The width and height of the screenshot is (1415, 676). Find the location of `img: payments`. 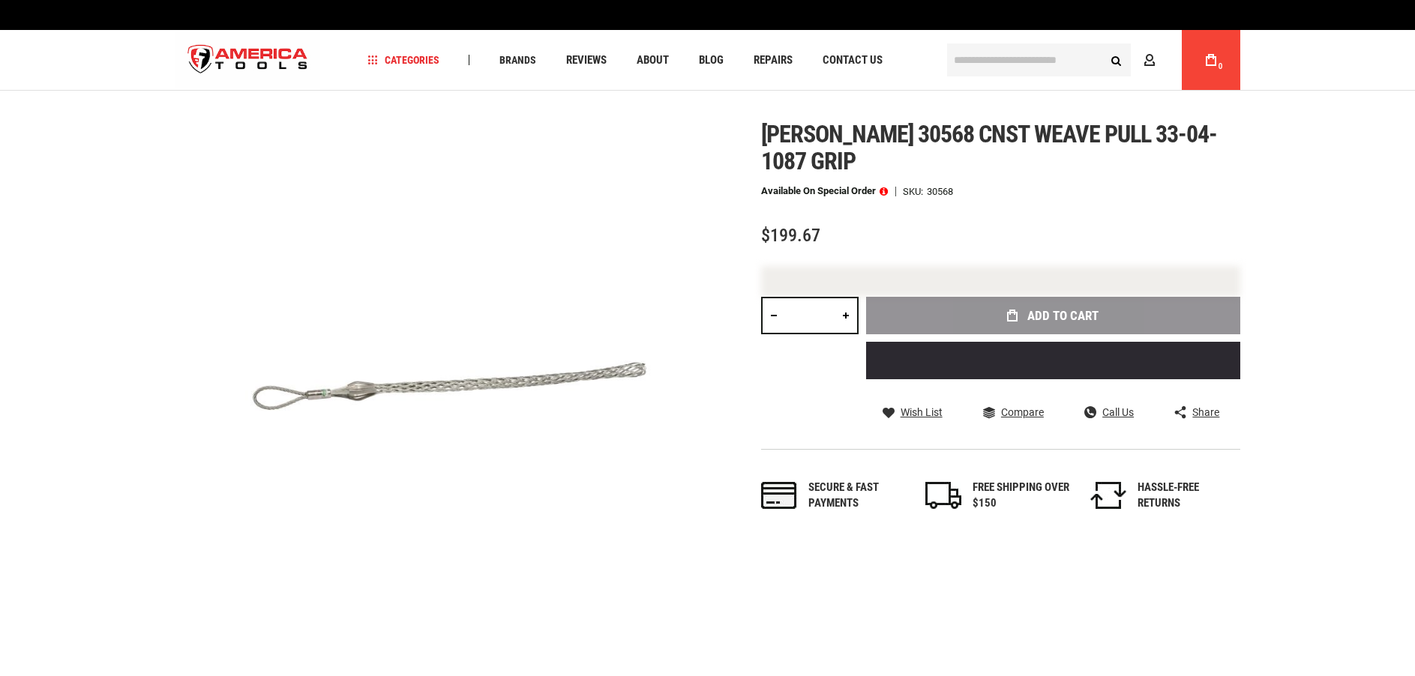

img: payments is located at coordinates (779, 496).